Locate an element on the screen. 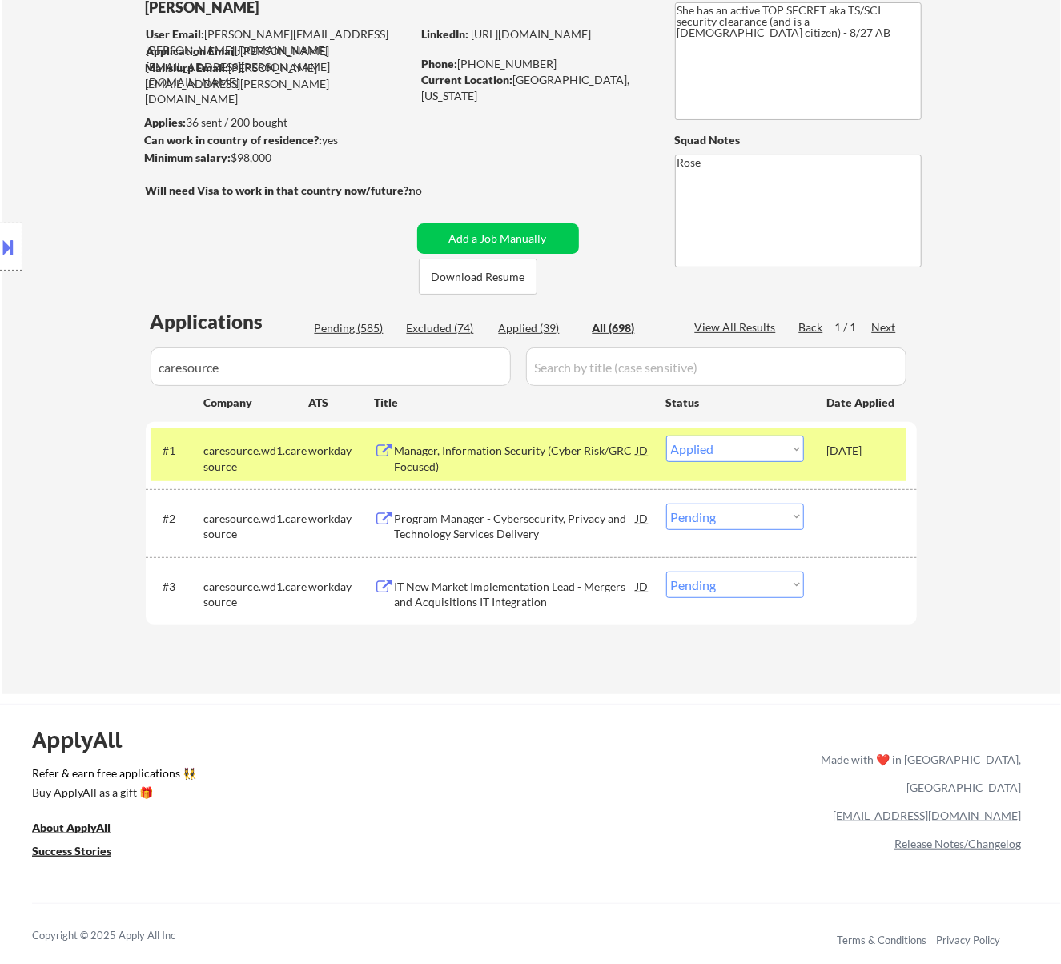  div: Program Manager - Cybersecurity, Privacy and Technology Services Delivery is located at coordinates (516, 526).